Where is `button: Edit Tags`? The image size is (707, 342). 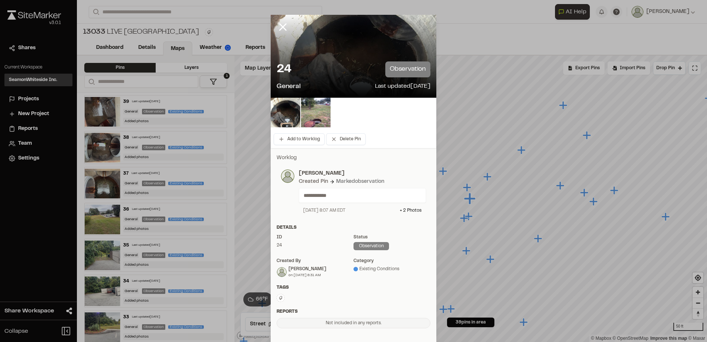 button: Edit Tags is located at coordinates (281, 298).